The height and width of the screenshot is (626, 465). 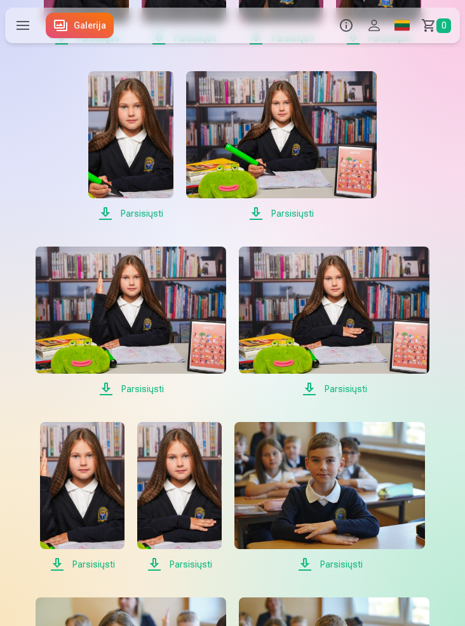 I want to click on button: Profilis, so click(x=374, y=25).